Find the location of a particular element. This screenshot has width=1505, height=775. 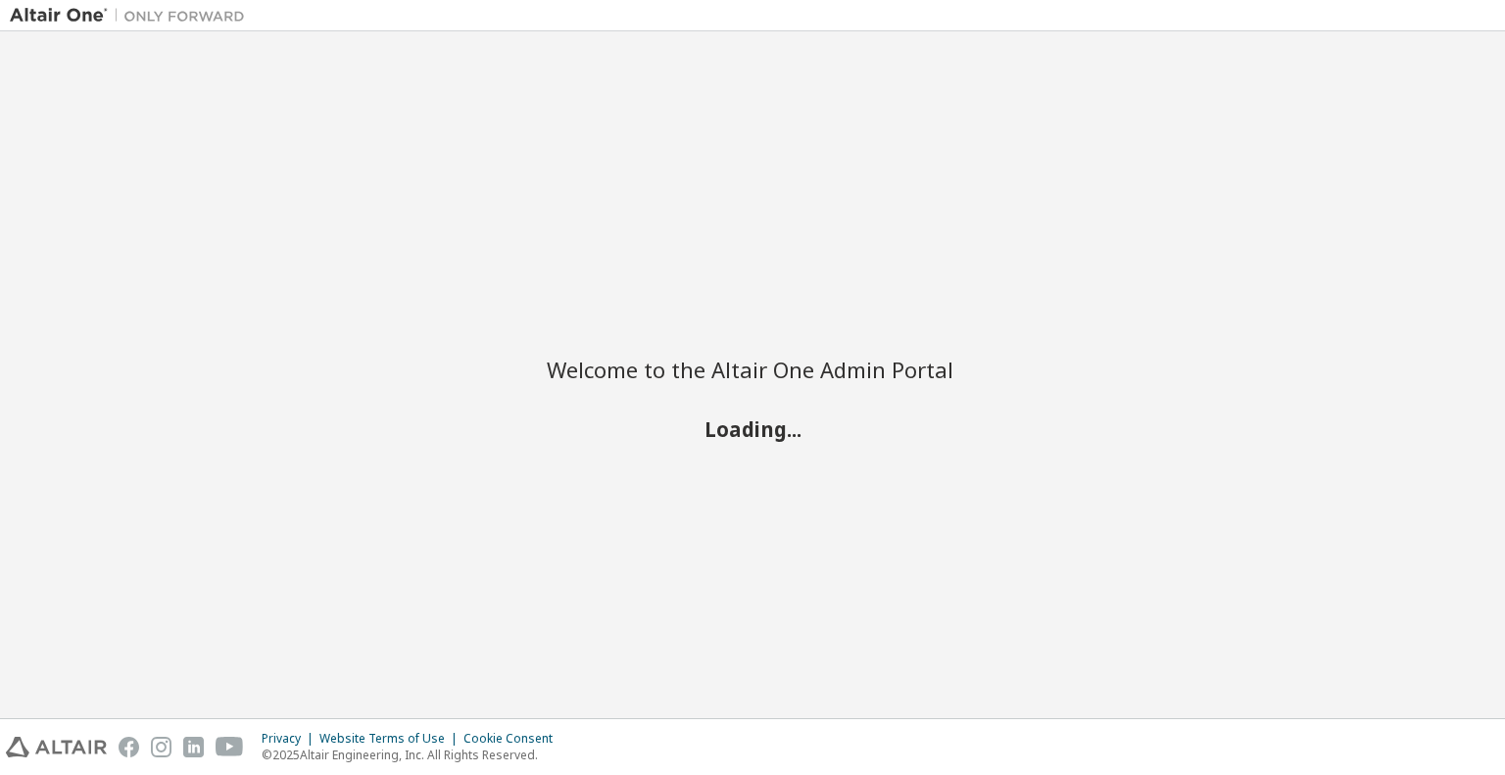

img: altair_logo.svg is located at coordinates (56, 747).